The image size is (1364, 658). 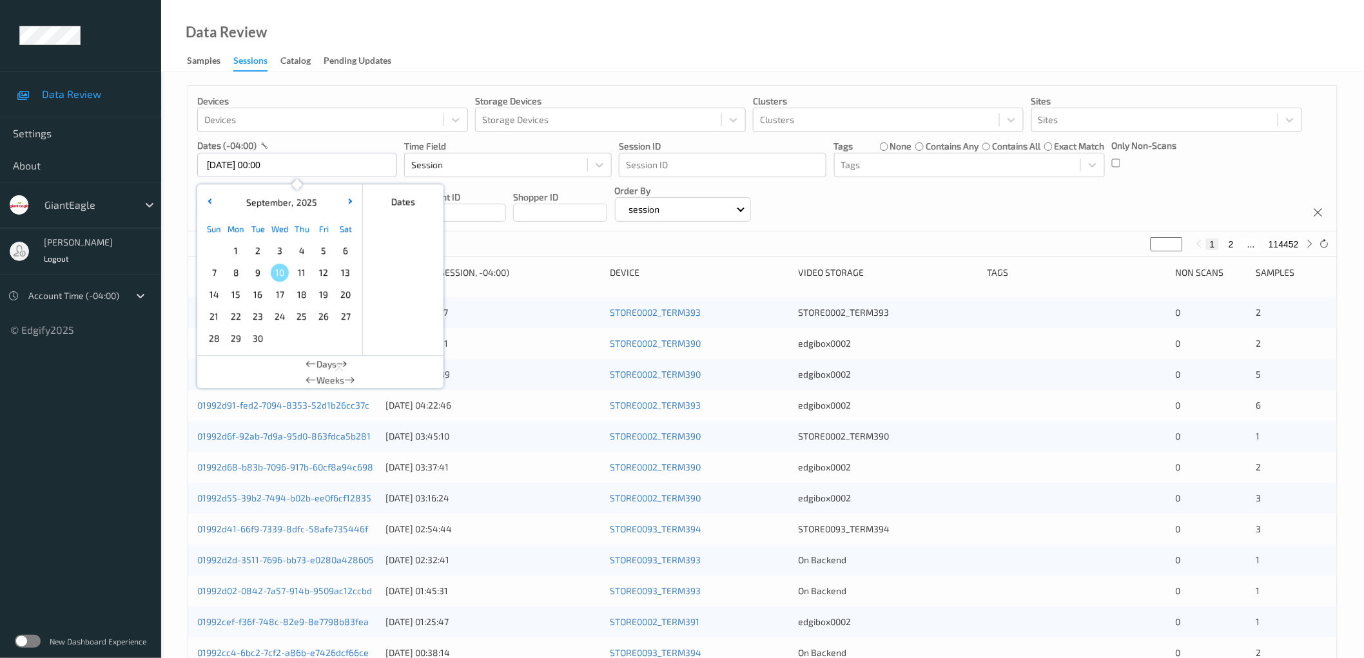 What do you see at coordinates (357, 62) in the screenshot?
I see `div: Pending Updates` at bounding box center [357, 62].